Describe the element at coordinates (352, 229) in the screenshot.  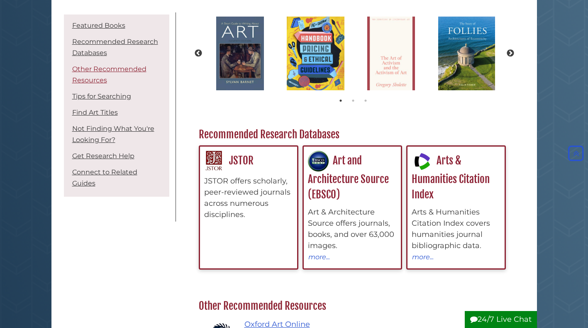
I see `div: Art & Architecture Source offers journals, books, and over 63,000 images.` at that location.